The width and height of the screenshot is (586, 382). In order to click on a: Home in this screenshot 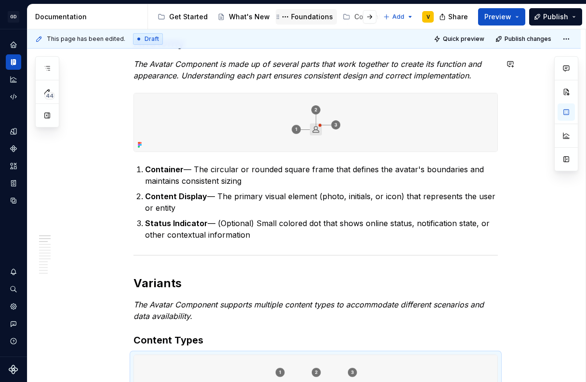, I will do `click(13, 45)`.